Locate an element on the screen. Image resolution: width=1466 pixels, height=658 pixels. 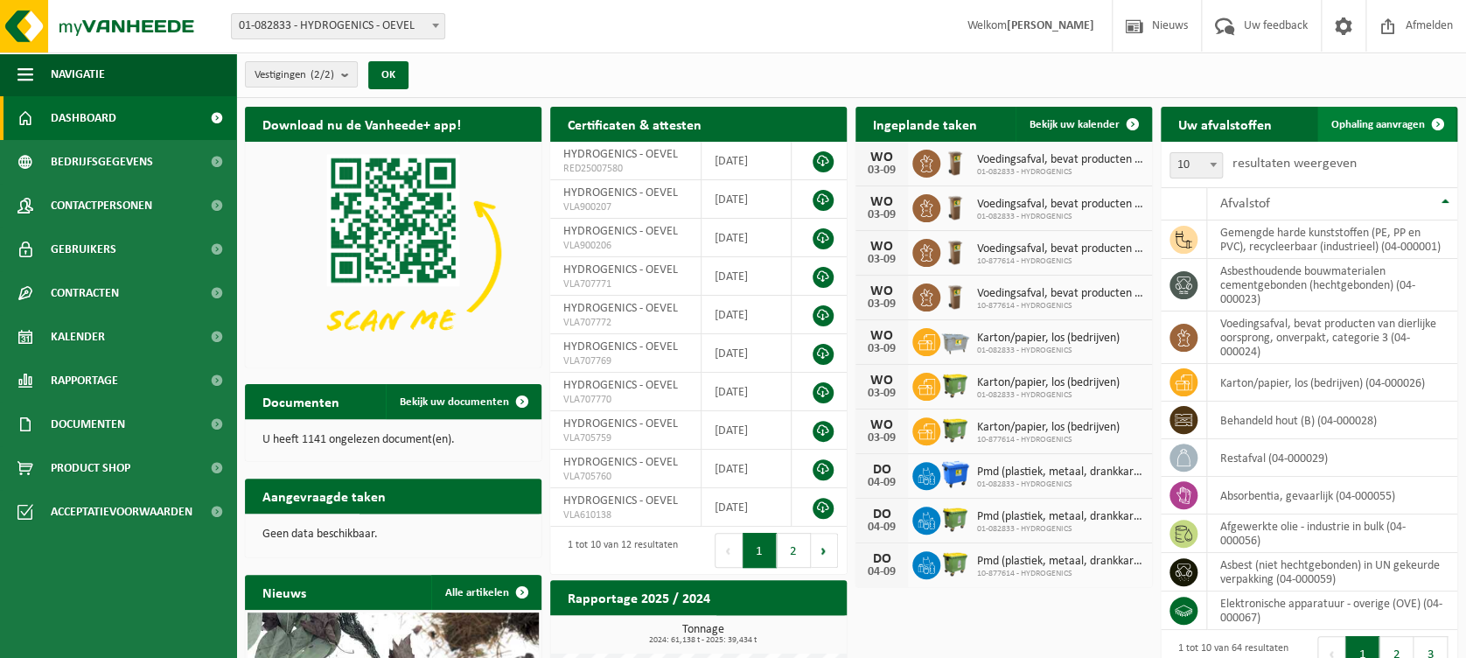
h2: Certificaten & attesten is located at coordinates (634, 123).